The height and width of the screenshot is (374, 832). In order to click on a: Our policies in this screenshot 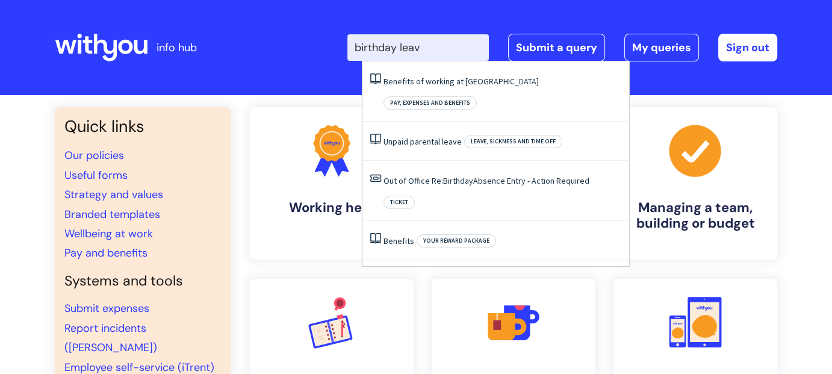, I will do `click(94, 155)`.